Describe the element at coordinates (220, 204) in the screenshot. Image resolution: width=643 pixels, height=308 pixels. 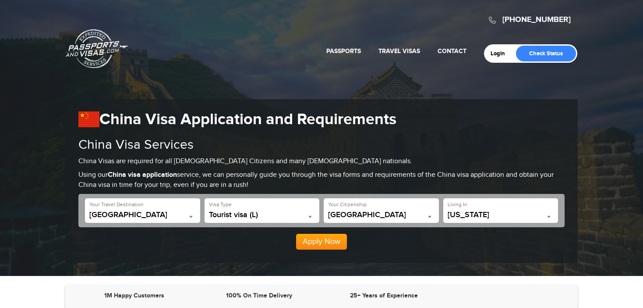
I see `label: Visa Type` at that location.